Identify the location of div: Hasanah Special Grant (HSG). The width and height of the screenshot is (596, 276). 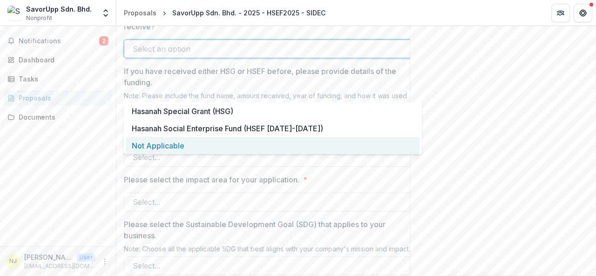
(273, 111).